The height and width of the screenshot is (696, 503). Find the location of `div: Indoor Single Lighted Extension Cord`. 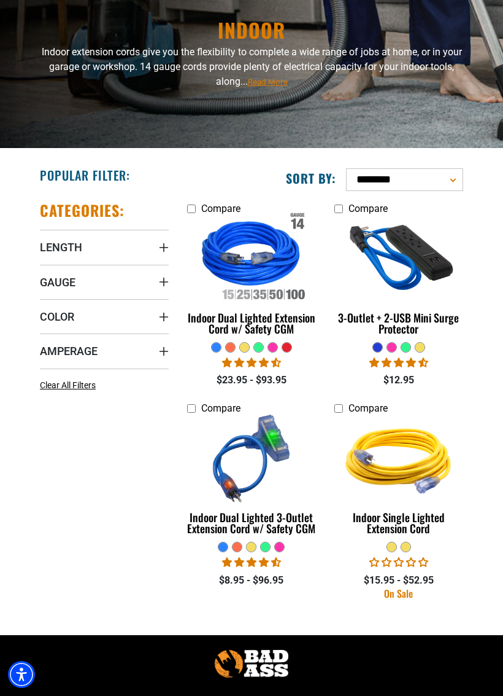

div: Indoor Single Lighted Extension Cord is located at coordinates (399, 522).